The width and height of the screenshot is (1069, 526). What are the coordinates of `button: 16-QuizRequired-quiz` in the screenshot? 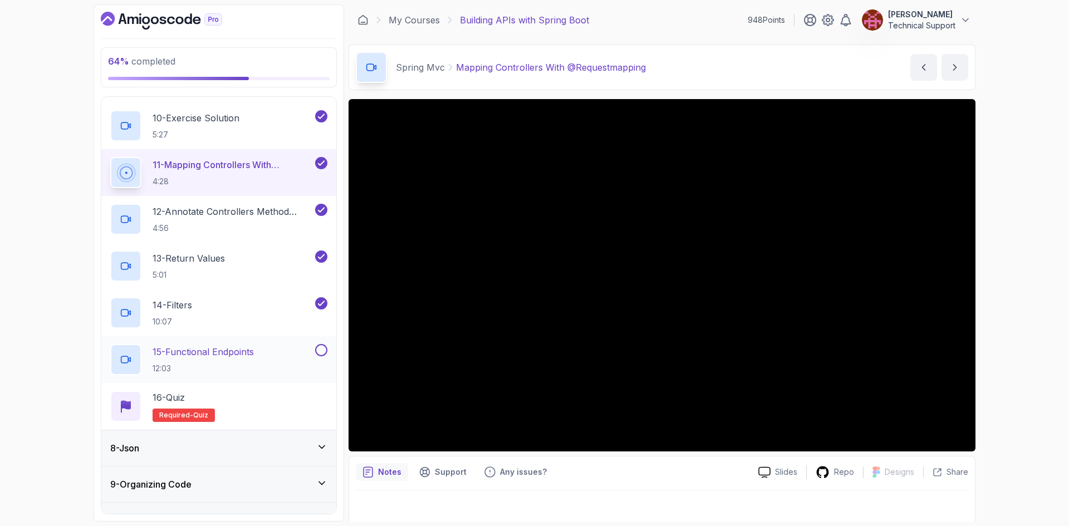 It's located at (219, 407).